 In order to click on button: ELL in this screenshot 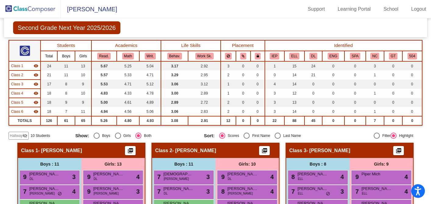, I will do `click(294, 56)`.